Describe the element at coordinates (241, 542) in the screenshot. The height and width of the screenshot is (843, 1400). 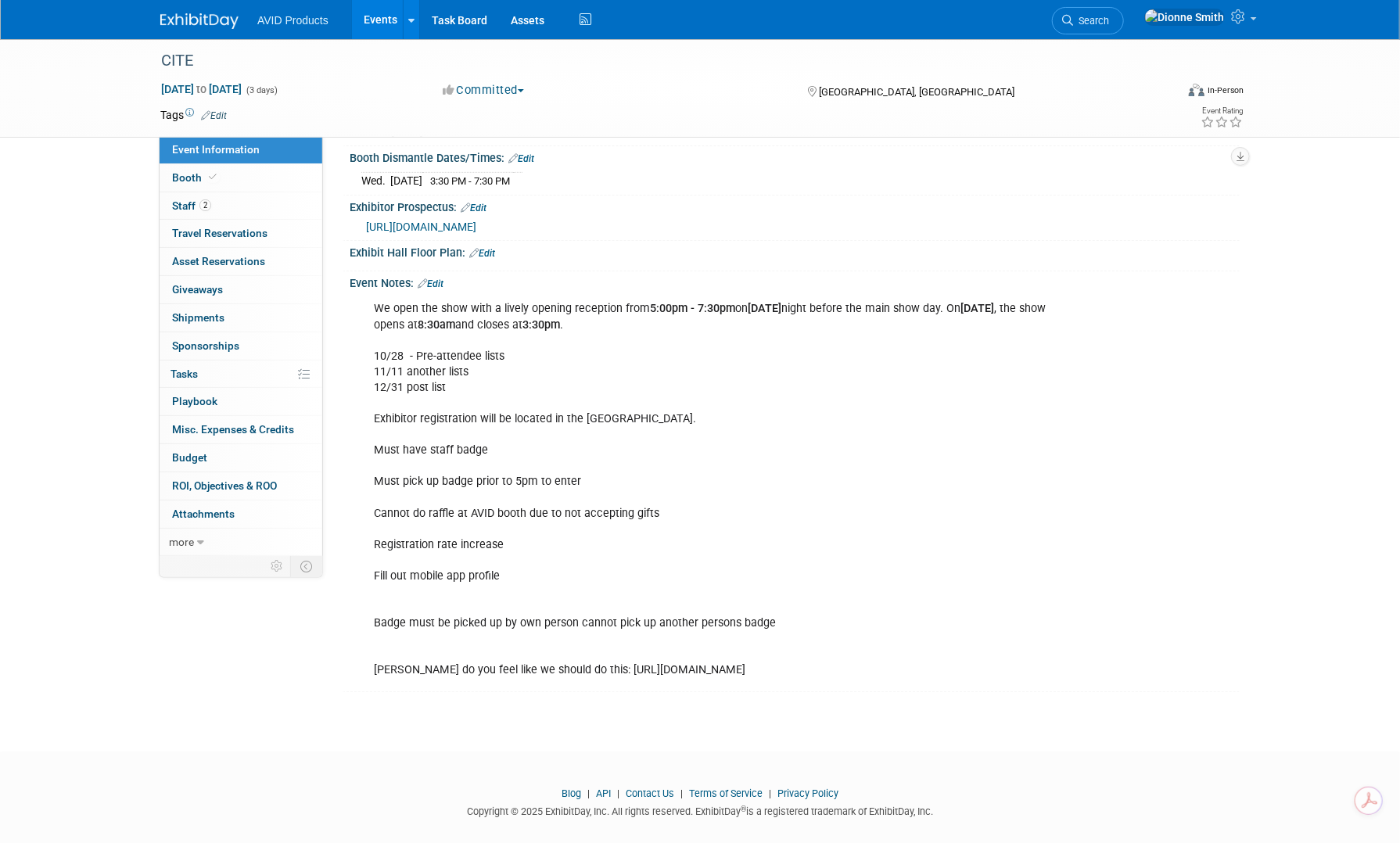
I see `a: more` at that location.